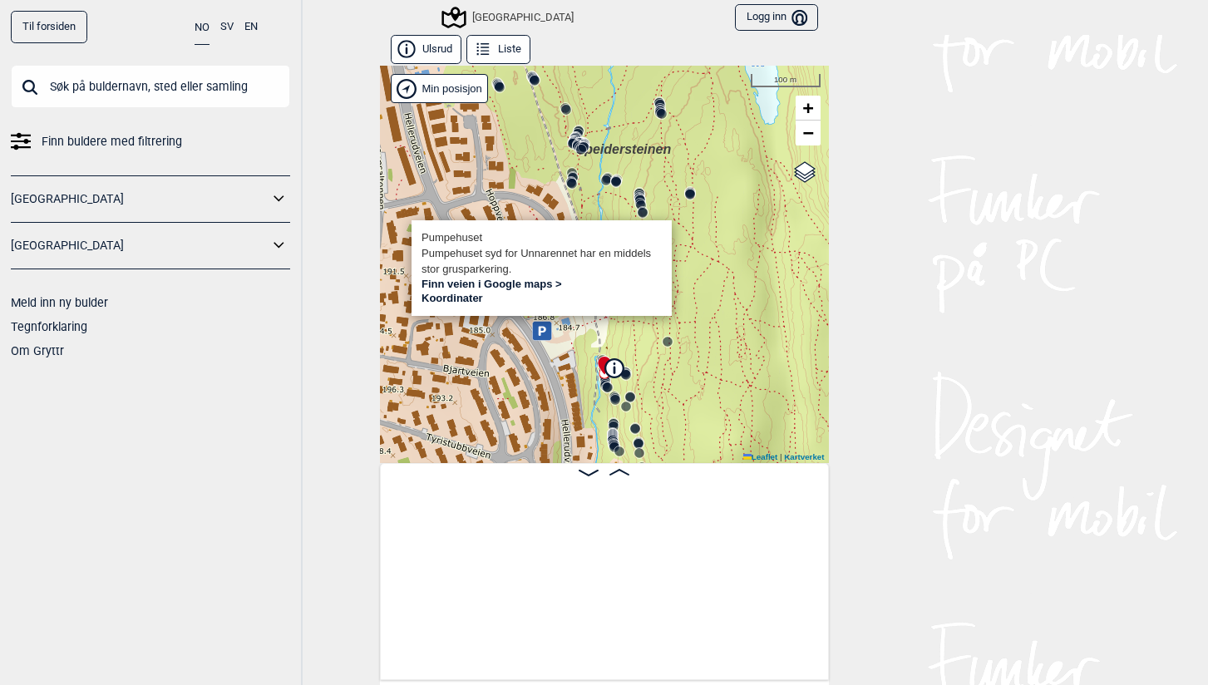  Describe the element at coordinates (150, 141) in the screenshot. I see `a: Finn buldere med filtrering` at that location.